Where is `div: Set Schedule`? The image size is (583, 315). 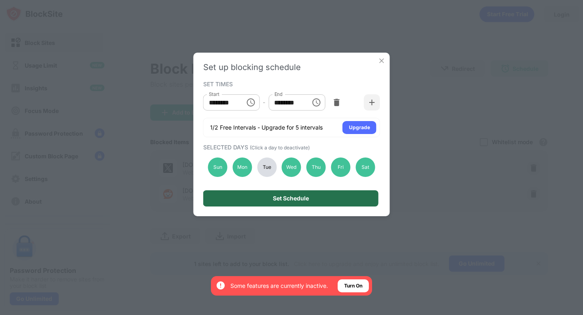 div: Set Schedule is located at coordinates (291, 198).